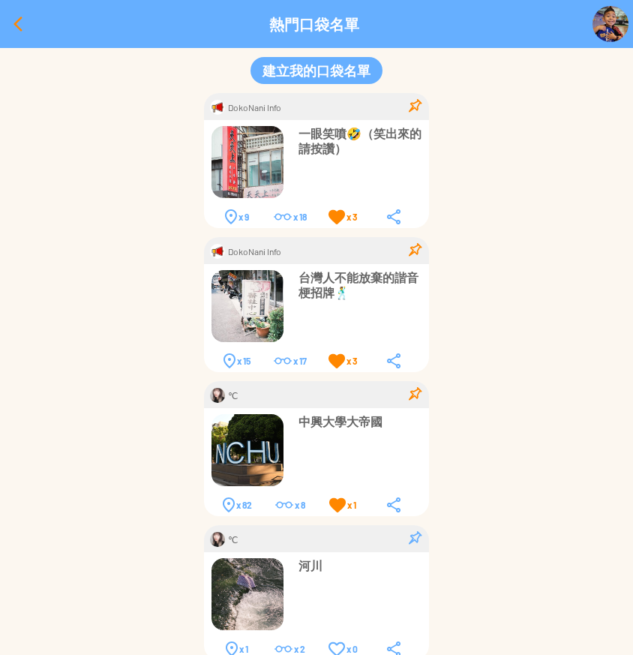 The width and height of the screenshot is (633, 655). I want to click on p: 台灣人不能放棄的諧音梗招牌🕺, so click(360, 285).